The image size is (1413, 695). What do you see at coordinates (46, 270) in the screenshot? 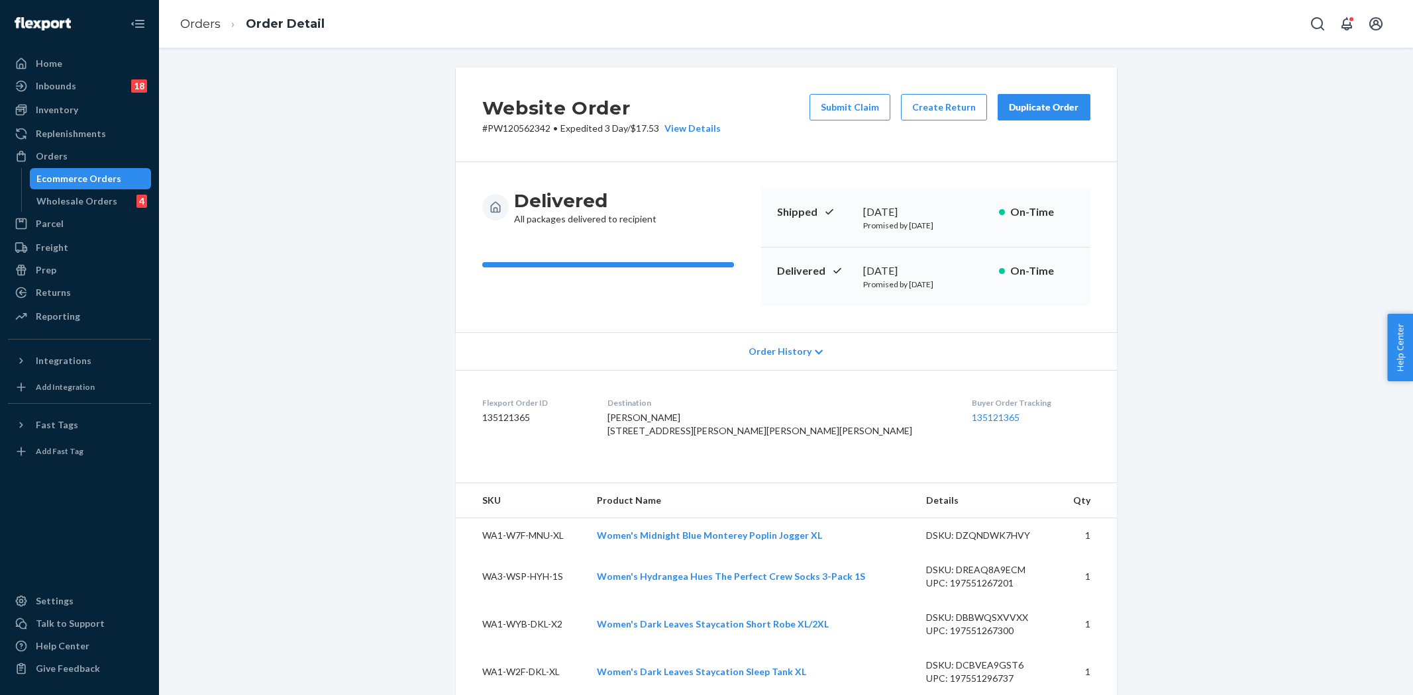
I see `div: Prep` at bounding box center [46, 270].